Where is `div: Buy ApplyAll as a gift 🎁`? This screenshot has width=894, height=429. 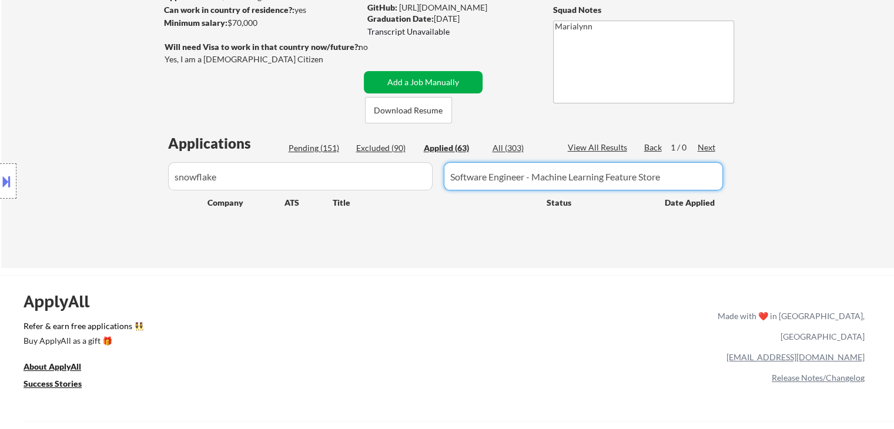
div: Buy ApplyAll as a gift 🎁 is located at coordinates (82, 341).